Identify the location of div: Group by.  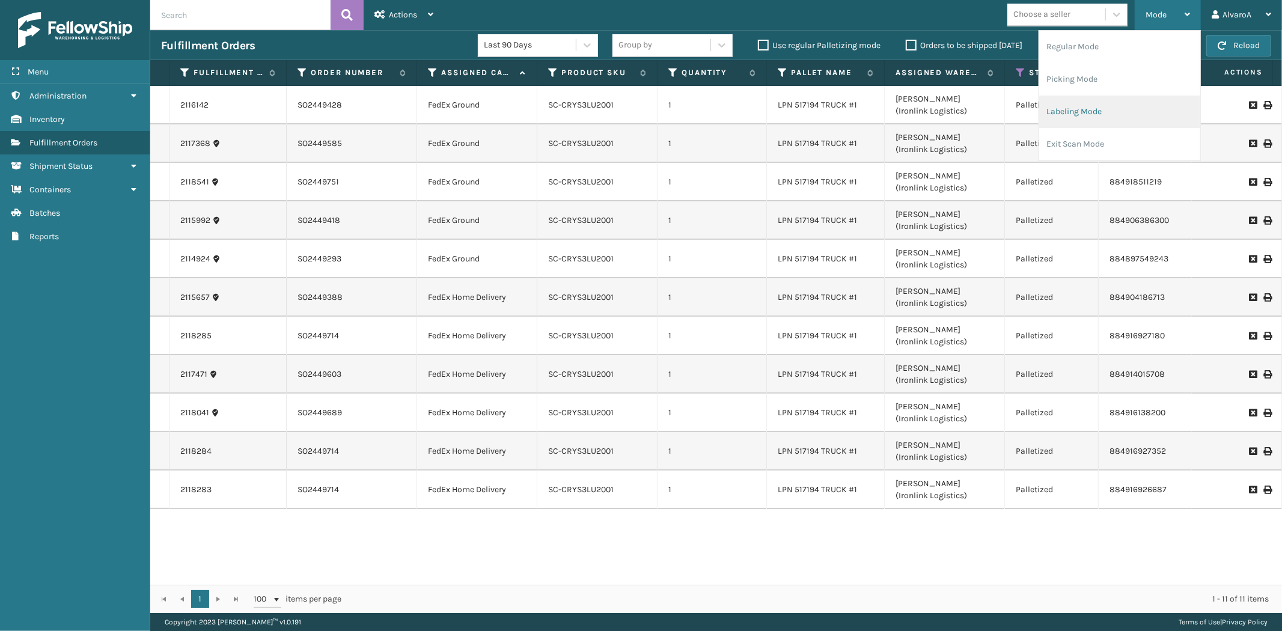
(635, 45).